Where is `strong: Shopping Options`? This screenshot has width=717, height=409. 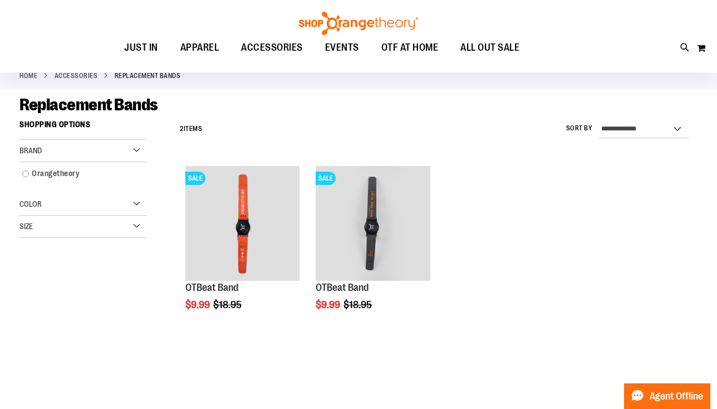 strong: Shopping Options is located at coordinates (83, 127).